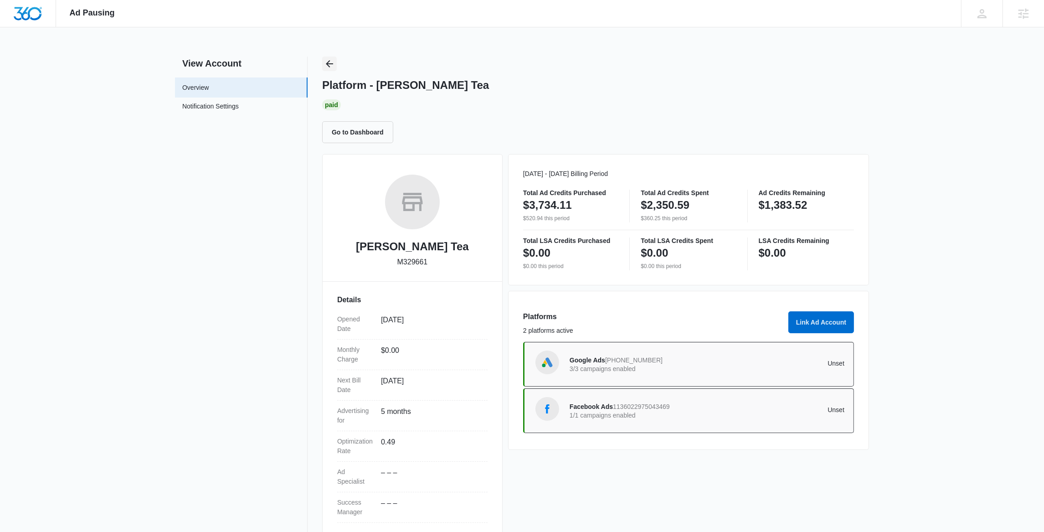 This screenshot has height=532, width=1044. I want to click on button: Link Ad Account, so click(821, 322).